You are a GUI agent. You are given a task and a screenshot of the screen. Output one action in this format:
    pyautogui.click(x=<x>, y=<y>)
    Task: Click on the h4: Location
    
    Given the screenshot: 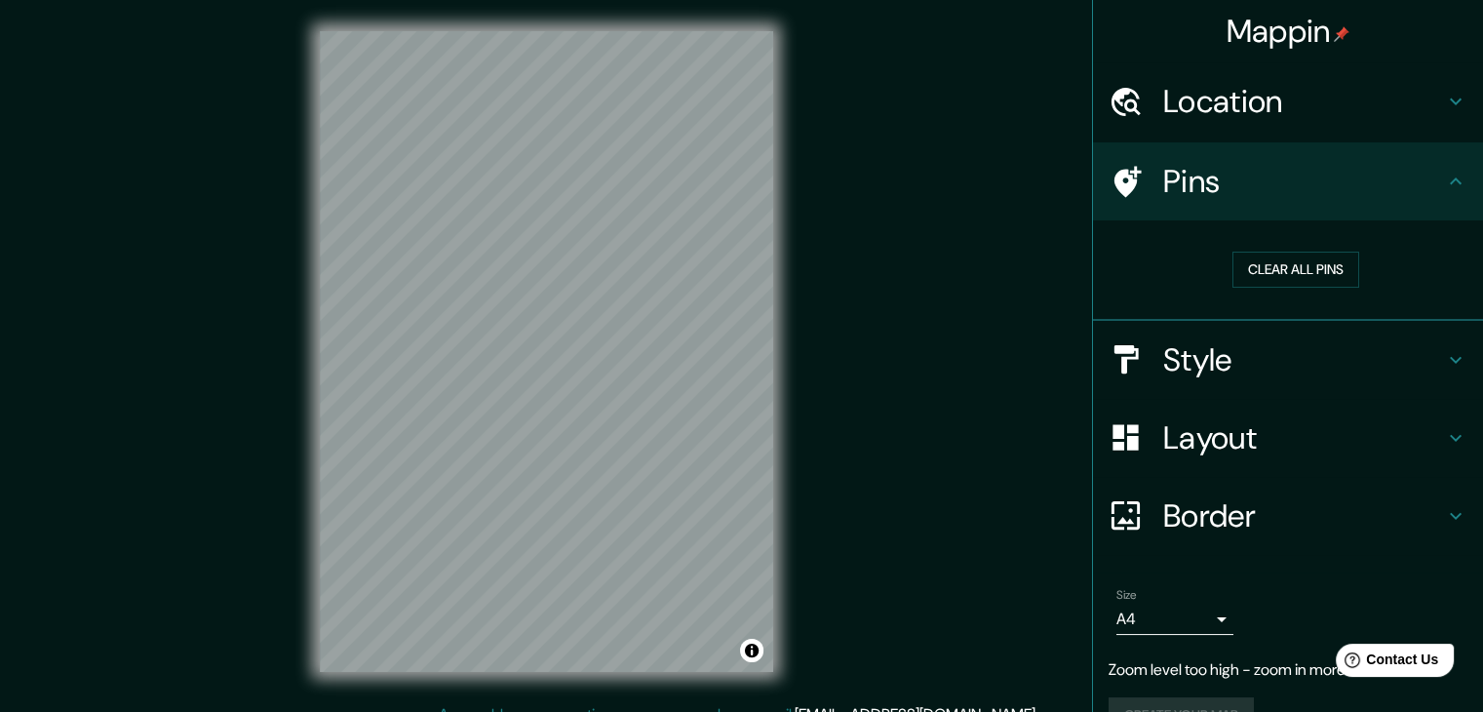 What is the action you would take?
    pyautogui.click(x=1303, y=101)
    